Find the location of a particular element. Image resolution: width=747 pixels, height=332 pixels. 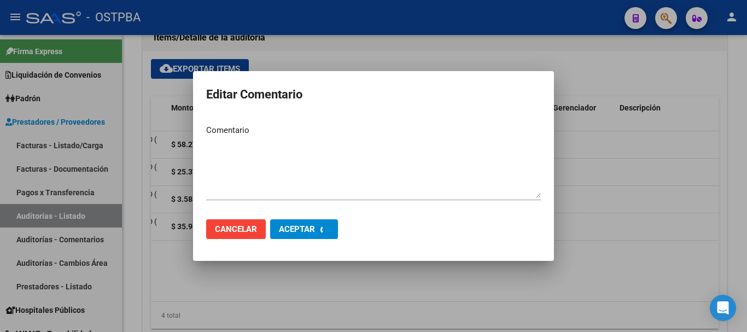

button: Cancelar is located at coordinates (236, 229).